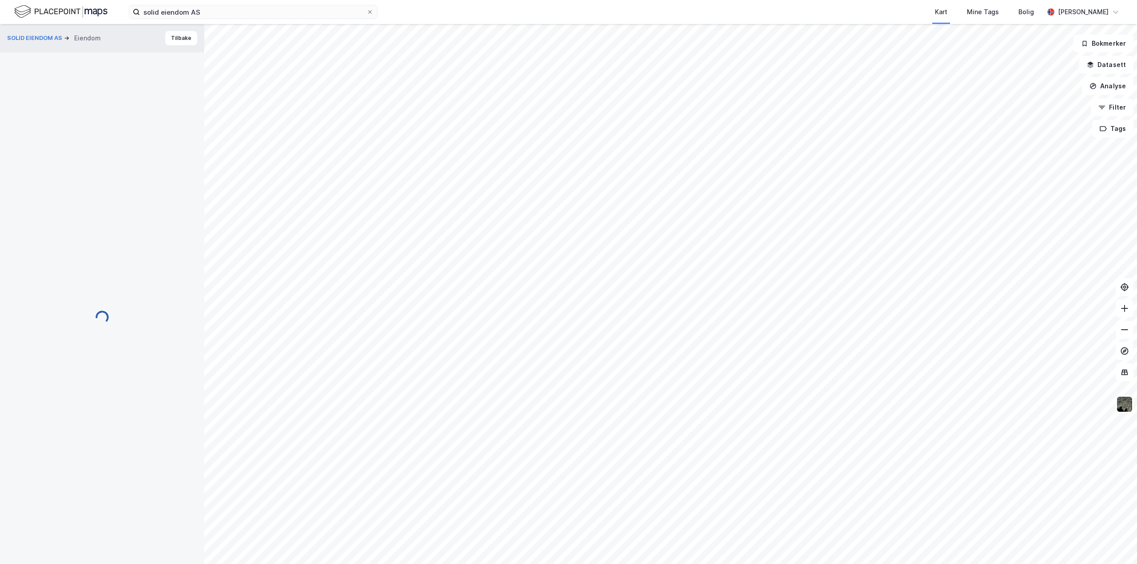  I want to click on img: logo.f888ab2527a4732fd821a326f86c7f29.svg, so click(61, 12).